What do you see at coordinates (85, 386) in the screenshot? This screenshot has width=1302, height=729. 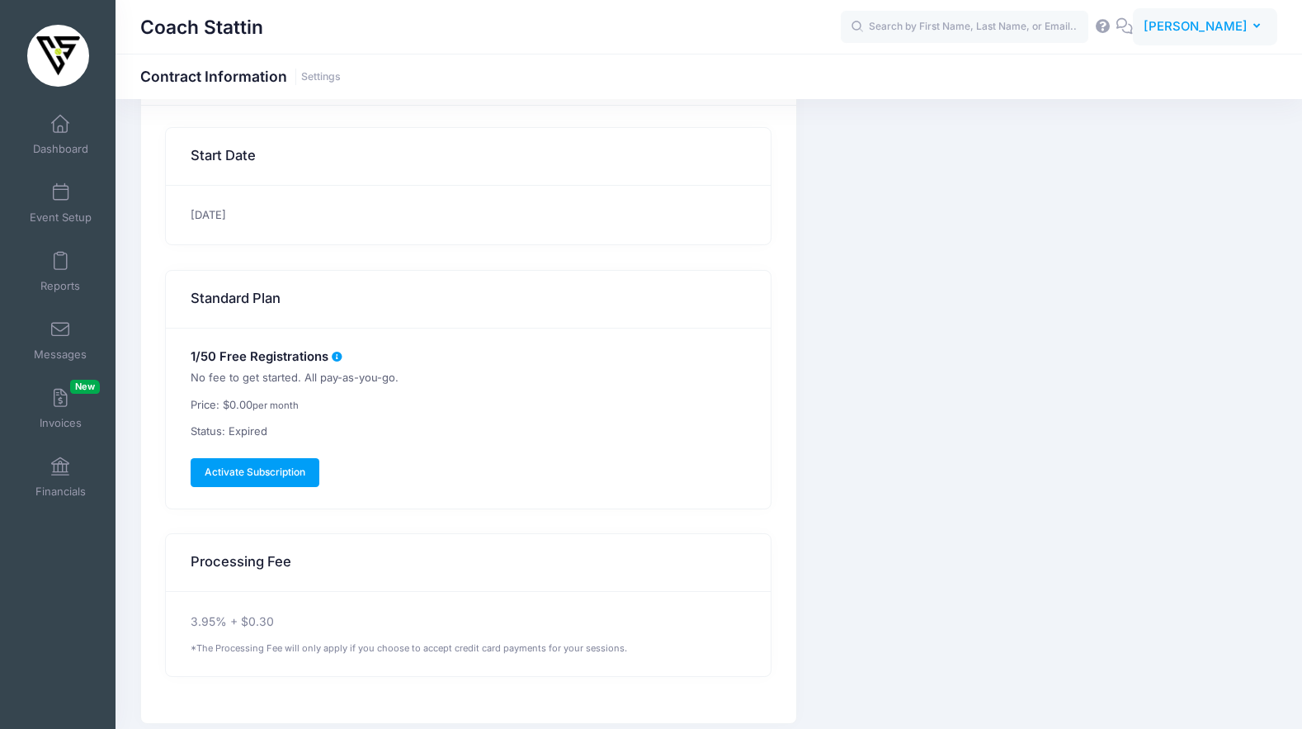 I see `span: New` at bounding box center [85, 386].